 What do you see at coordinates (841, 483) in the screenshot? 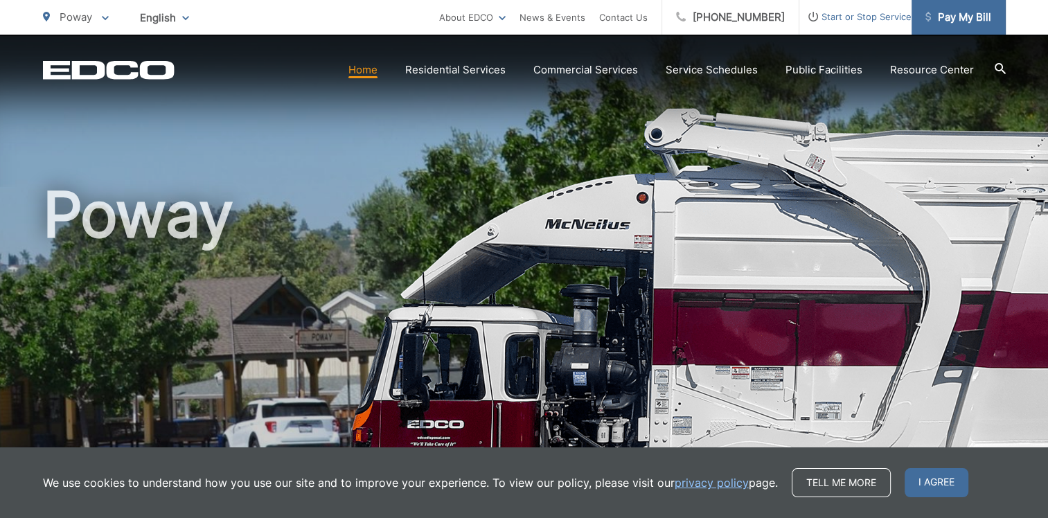
I see `a: Tell me more` at bounding box center [841, 483].